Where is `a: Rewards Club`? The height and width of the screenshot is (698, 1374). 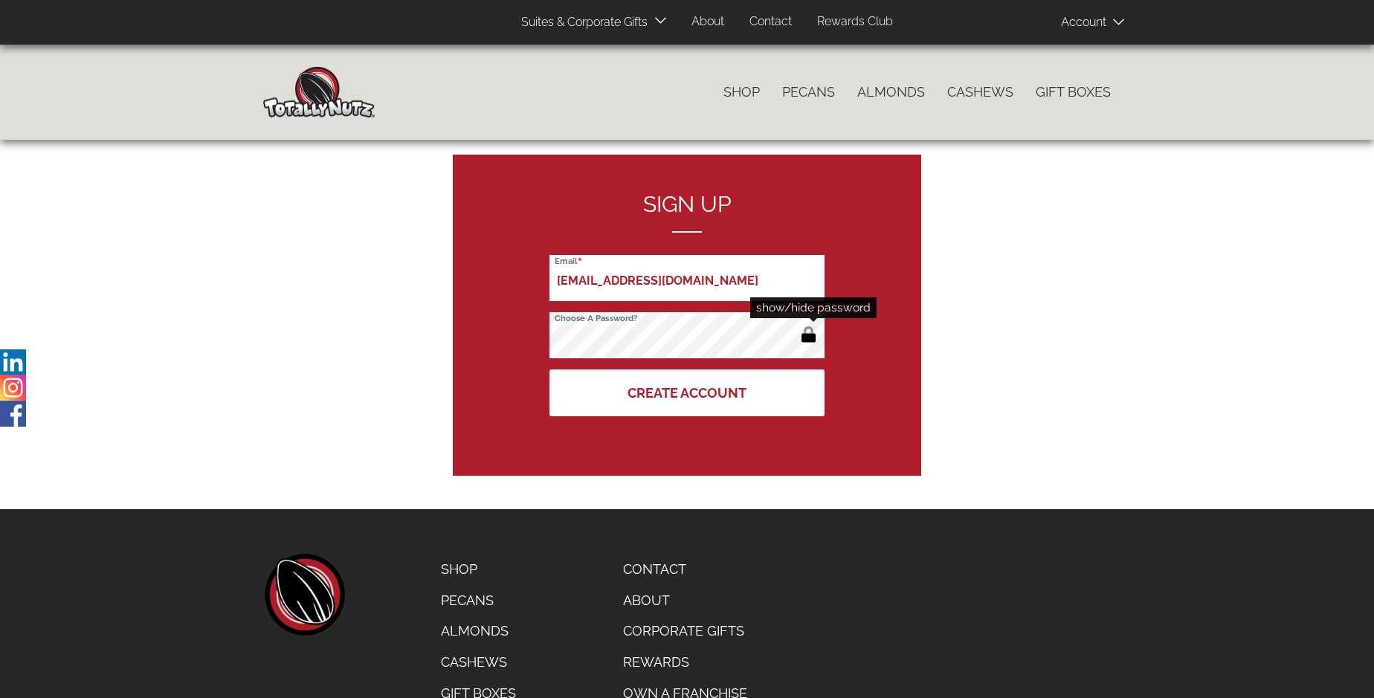 a: Rewards Club is located at coordinates (855, 22).